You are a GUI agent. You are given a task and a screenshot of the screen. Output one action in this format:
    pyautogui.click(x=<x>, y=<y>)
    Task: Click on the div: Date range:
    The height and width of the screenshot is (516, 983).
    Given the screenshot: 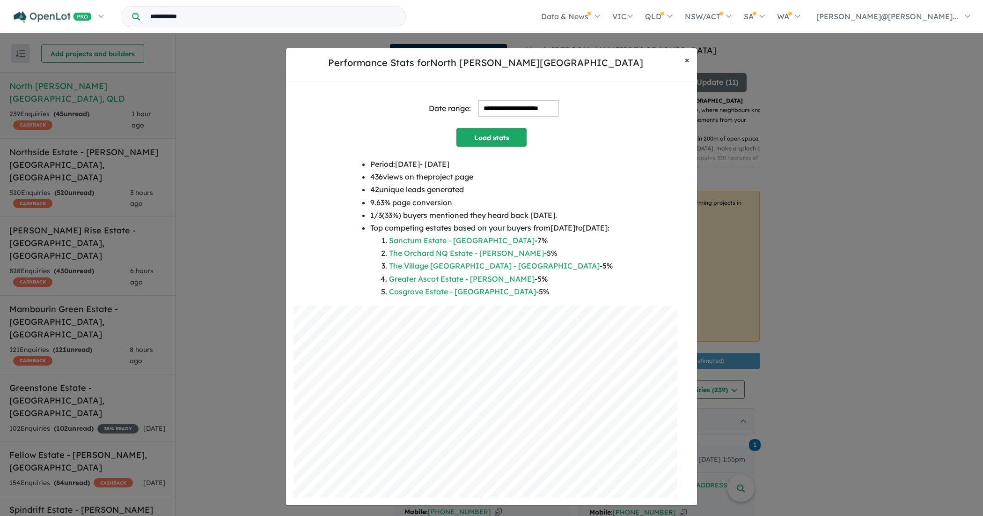 What is the action you would take?
    pyautogui.click(x=450, y=108)
    